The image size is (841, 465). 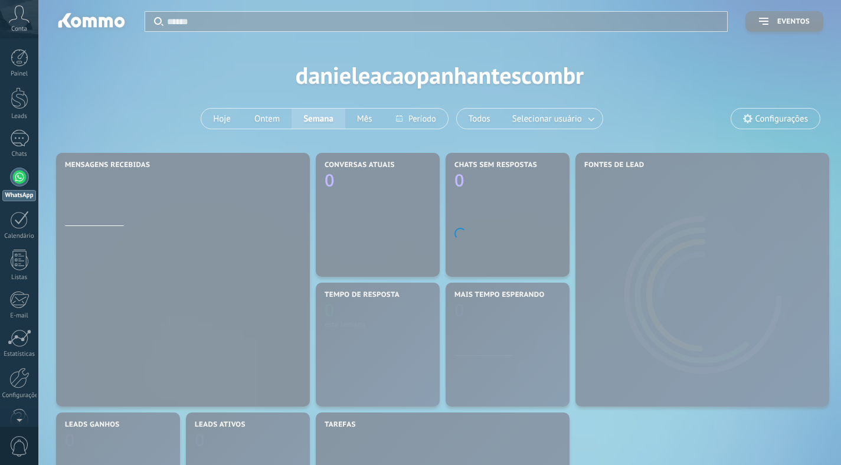 I want to click on div: Listas, so click(x=19, y=278).